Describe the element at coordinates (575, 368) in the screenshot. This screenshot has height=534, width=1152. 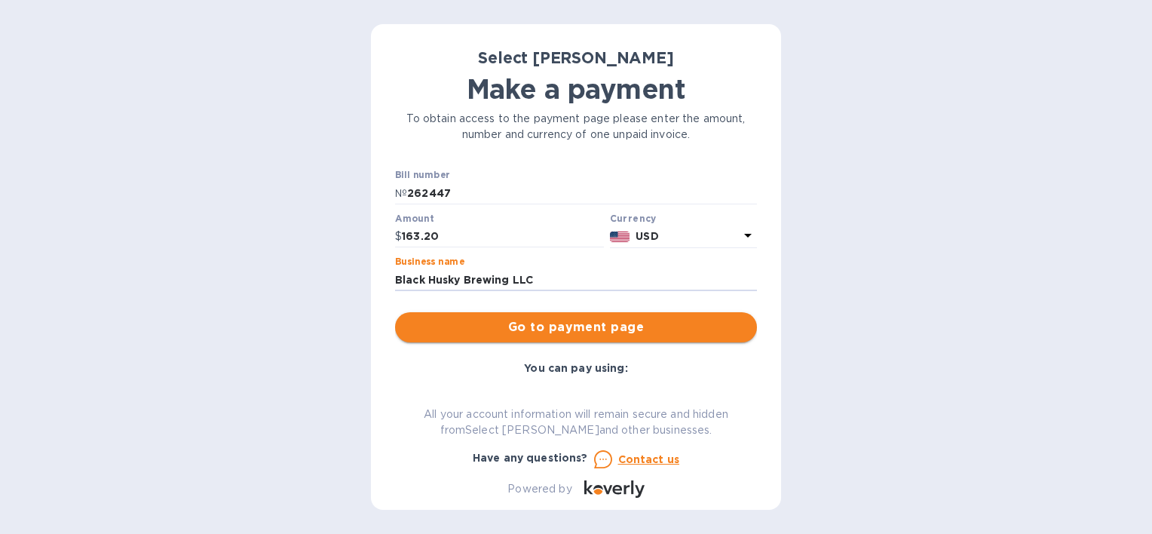
I see `b: You can pay using:` at that location.